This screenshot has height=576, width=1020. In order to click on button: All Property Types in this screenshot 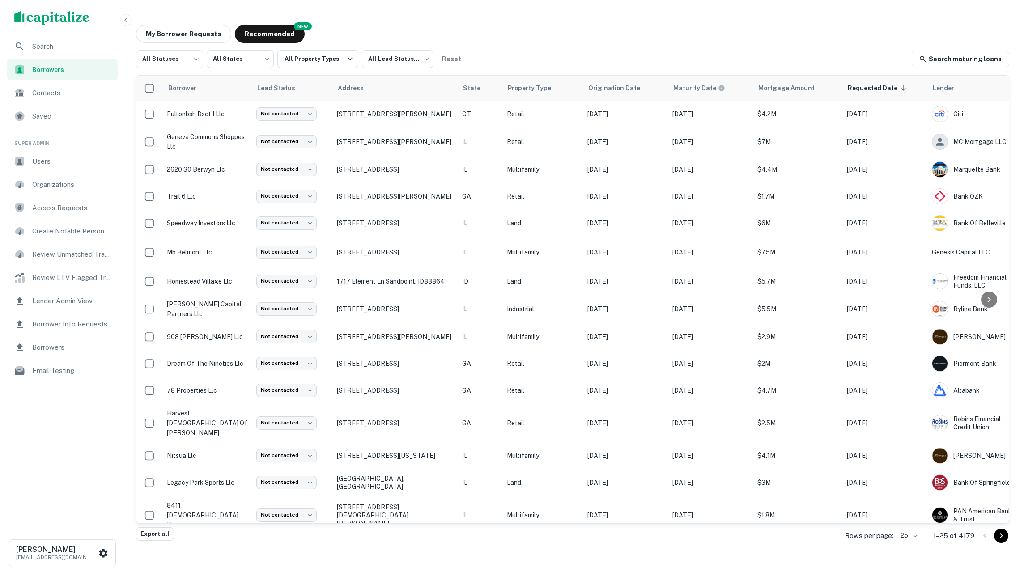, I will do `click(318, 59)`.